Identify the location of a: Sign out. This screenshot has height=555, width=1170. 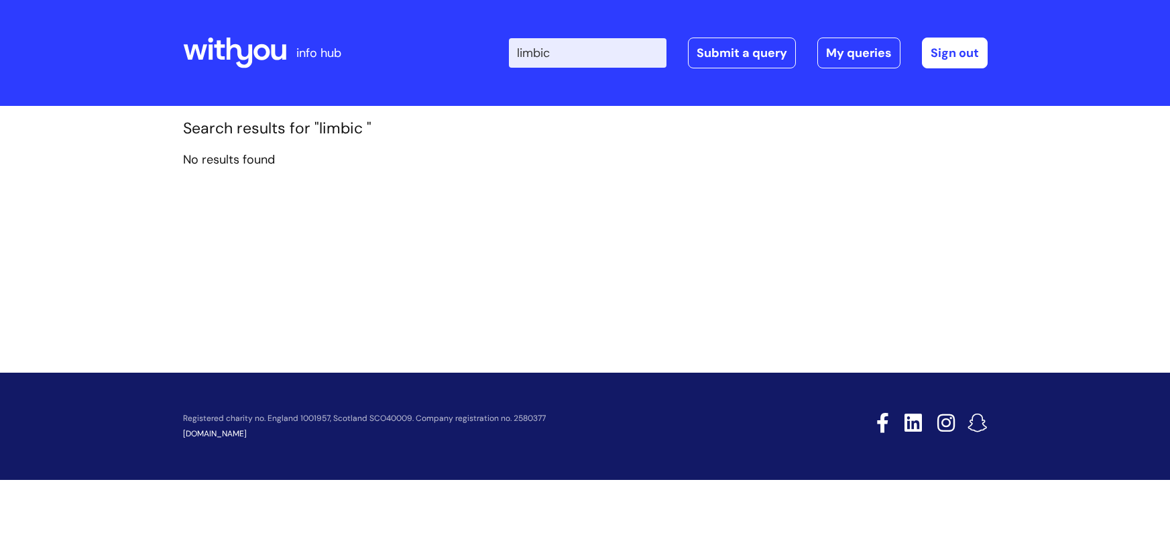
(955, 53).